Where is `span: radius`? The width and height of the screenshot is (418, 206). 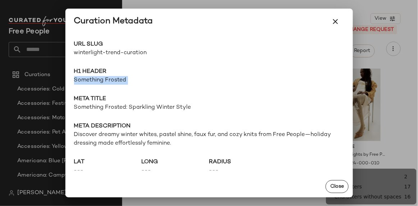 span: radius is located at coordinates (243, 162).